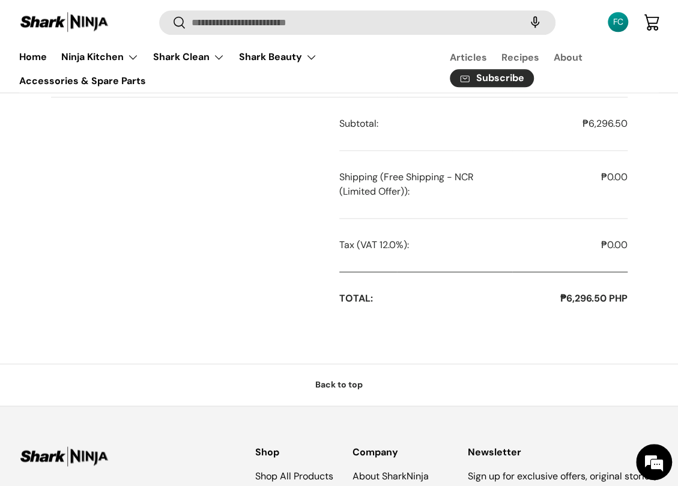 The width and height of the screenshot is (678, 486). I want to click on td: Tax (VAT 12.0%):, so click(426, 245).